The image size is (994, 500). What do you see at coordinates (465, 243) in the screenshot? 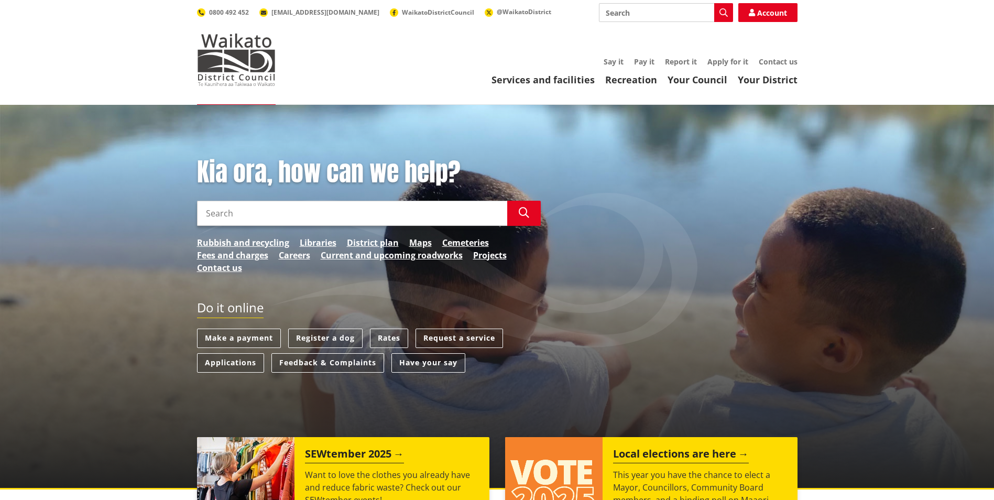
I see `a: Cemeteries` at bounding box center [465, 243].